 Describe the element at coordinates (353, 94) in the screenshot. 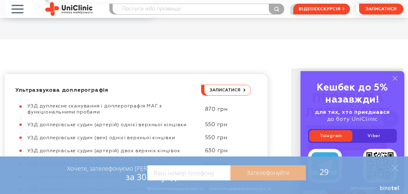

I see `div: Кешбек до 5% назавжди!` at that location.